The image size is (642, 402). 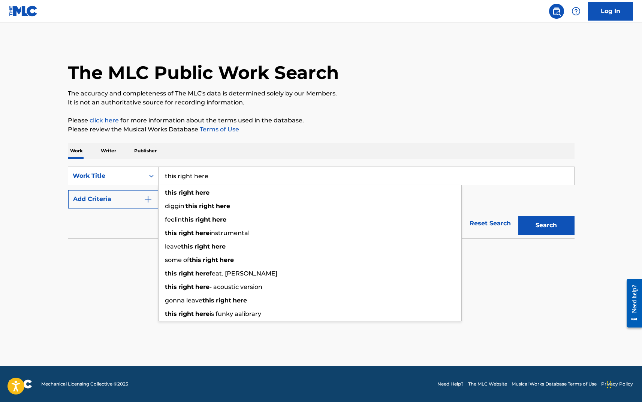 I want to click on a: Public Search, so click(x=556, y=11).